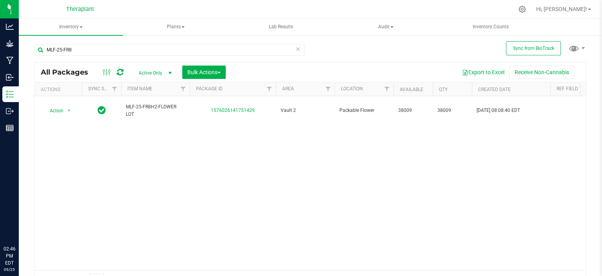  Describe the element at coordinates (233, 110) in the screenshot. I see `a: 1576026141751429` at that location.